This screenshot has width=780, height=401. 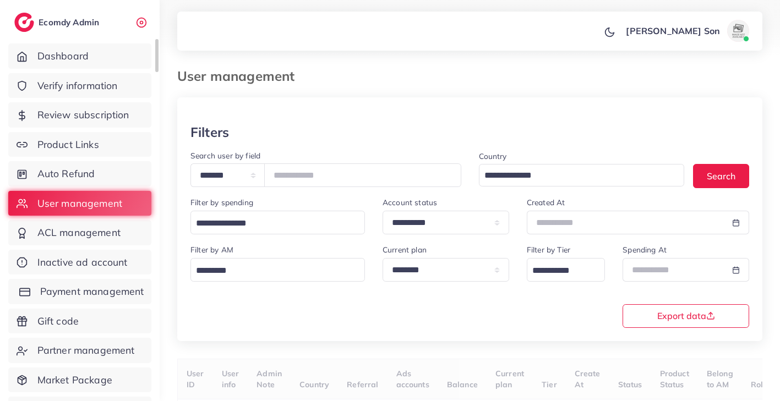 I want to click on a: Market Package, so click(x=80, y=380).